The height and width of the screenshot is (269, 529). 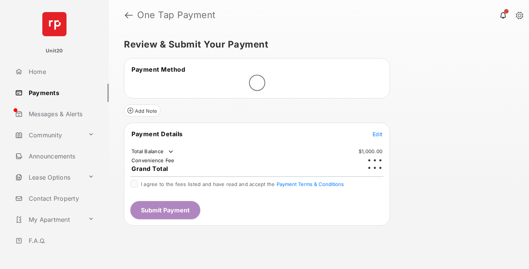 I want to click on p: Unit20, so click(x=54, y=51).